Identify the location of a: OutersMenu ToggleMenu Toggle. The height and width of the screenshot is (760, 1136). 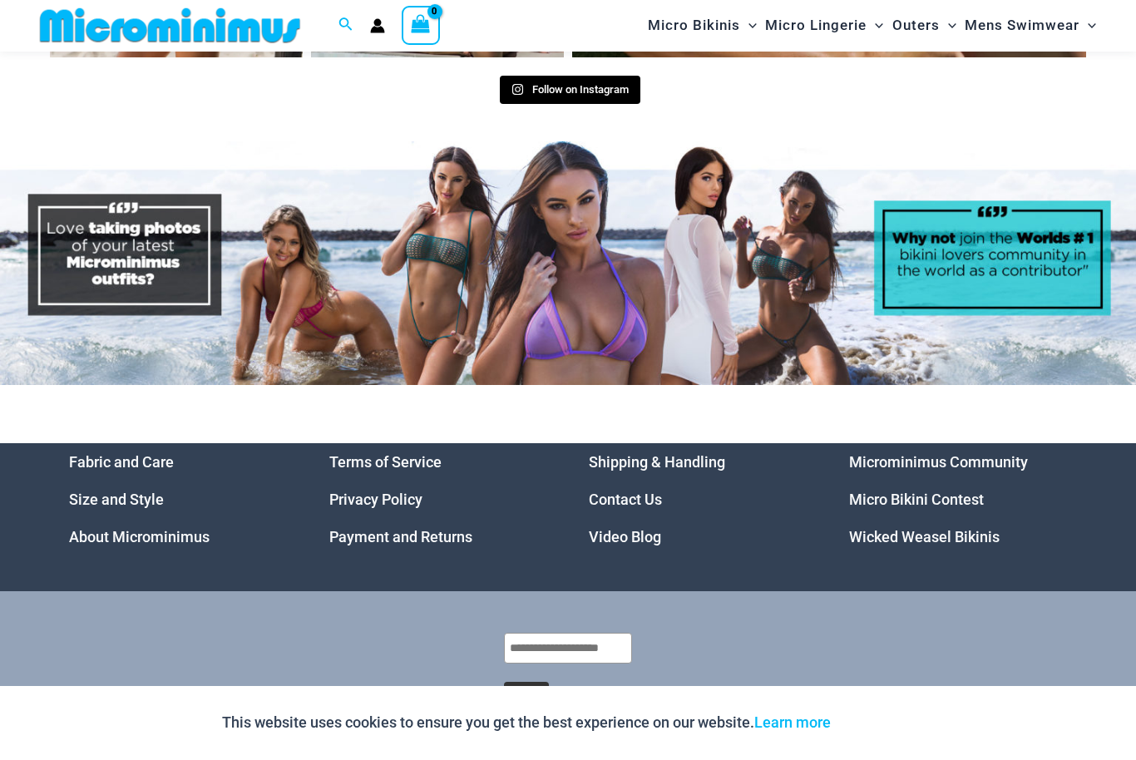
(924, 26).